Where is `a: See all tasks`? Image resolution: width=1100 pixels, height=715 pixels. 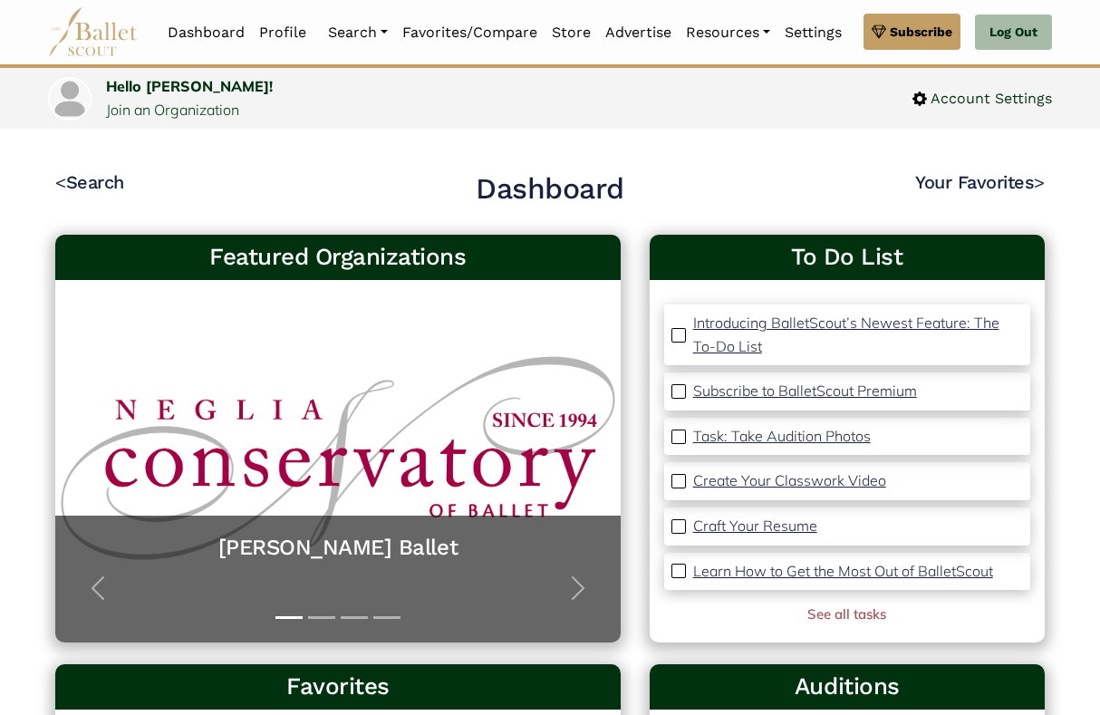 a: See all tasks is located at coordinates (846, 614).